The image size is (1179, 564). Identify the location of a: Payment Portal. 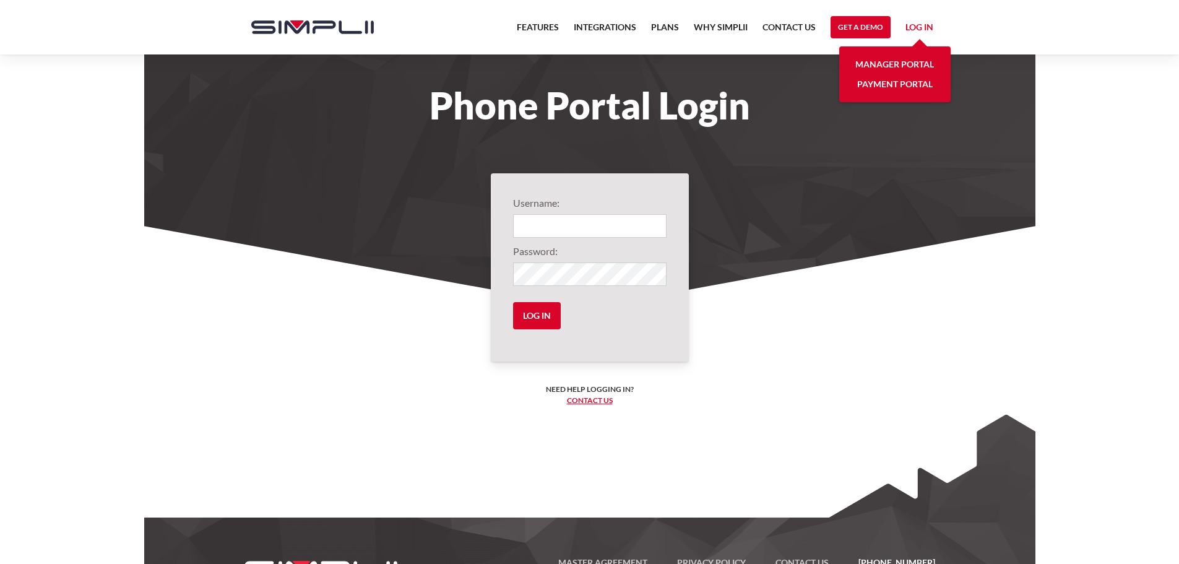
(895, 84).